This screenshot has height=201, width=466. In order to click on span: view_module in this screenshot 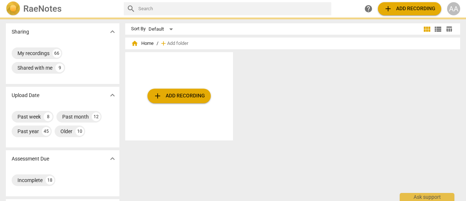, I will do `click(427, 29)`.